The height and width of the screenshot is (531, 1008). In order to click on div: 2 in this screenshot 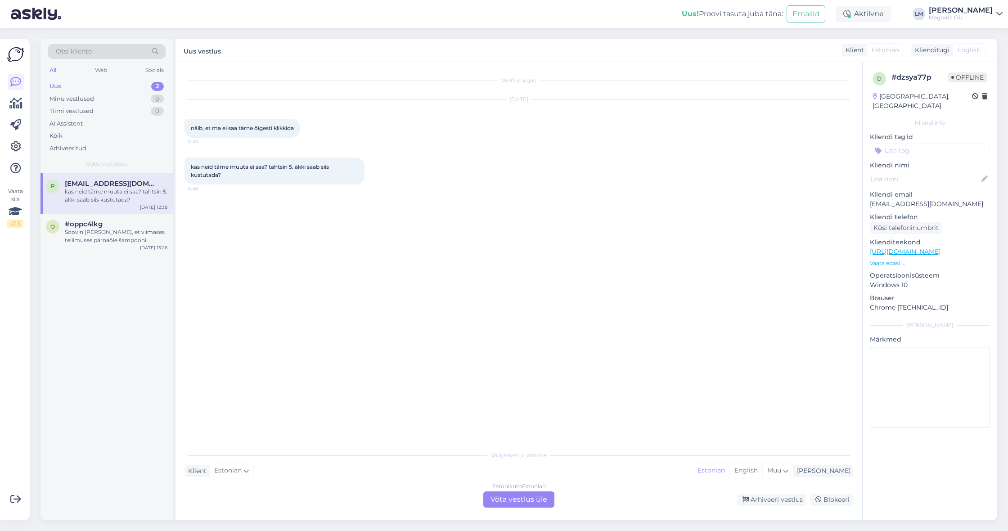, I will do `click(157, 86)`.